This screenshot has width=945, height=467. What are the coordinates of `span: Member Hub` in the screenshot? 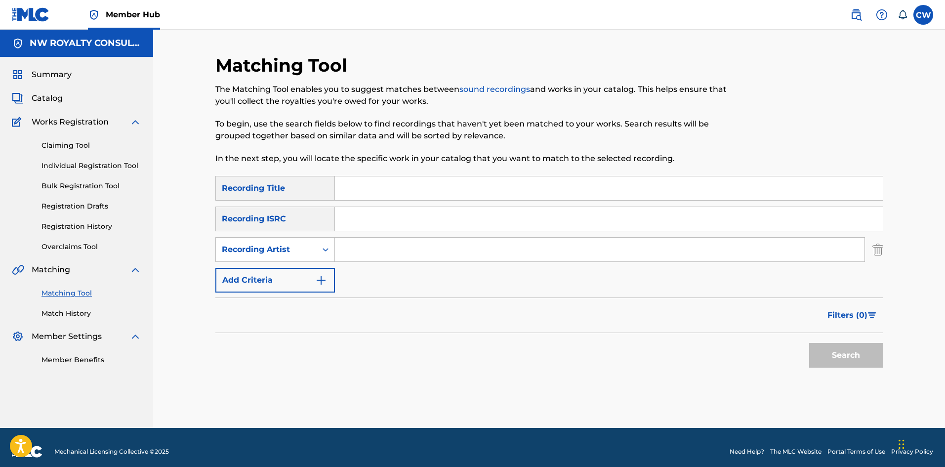 It's located at (133, 14).